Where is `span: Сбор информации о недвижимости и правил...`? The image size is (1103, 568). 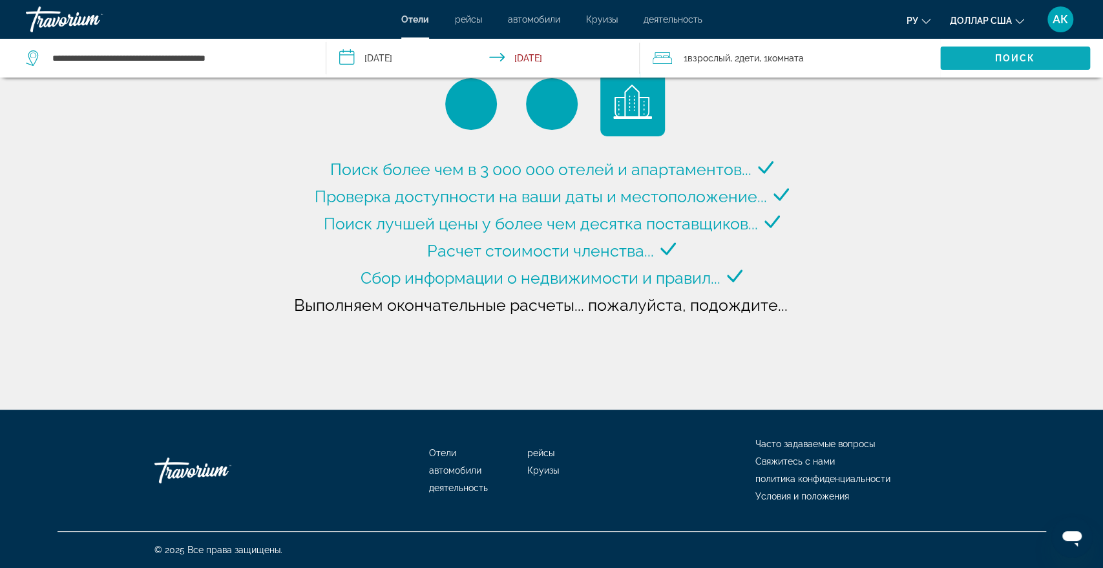
span: Сбор информации о недвижимости и правил... is located at coordinates (540, 278).